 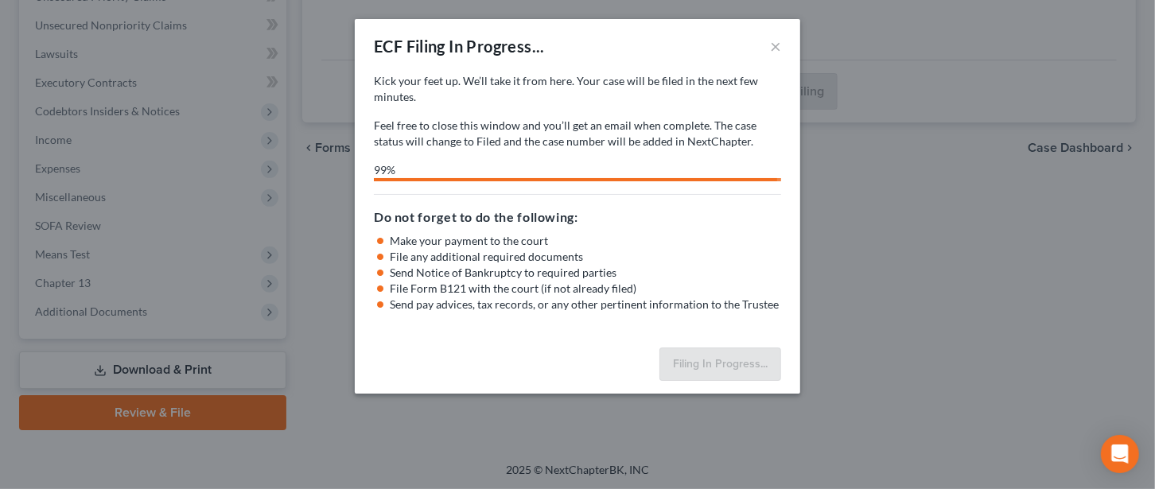 I want to click on li: Send pay advices, tax records, or any other pertinent information to the Trustee, so click(x=586, y=305).